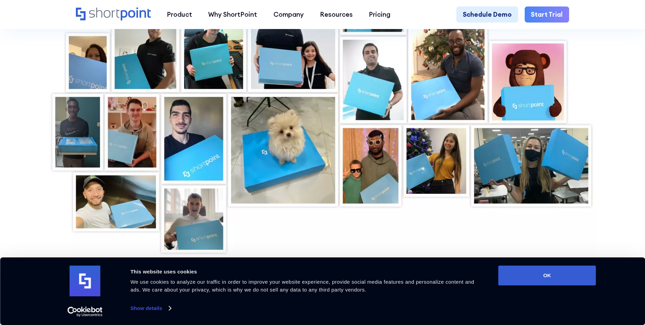 This screenshot has width=645, height=325. I want to click on a: Start Trial, so click(547, 14).